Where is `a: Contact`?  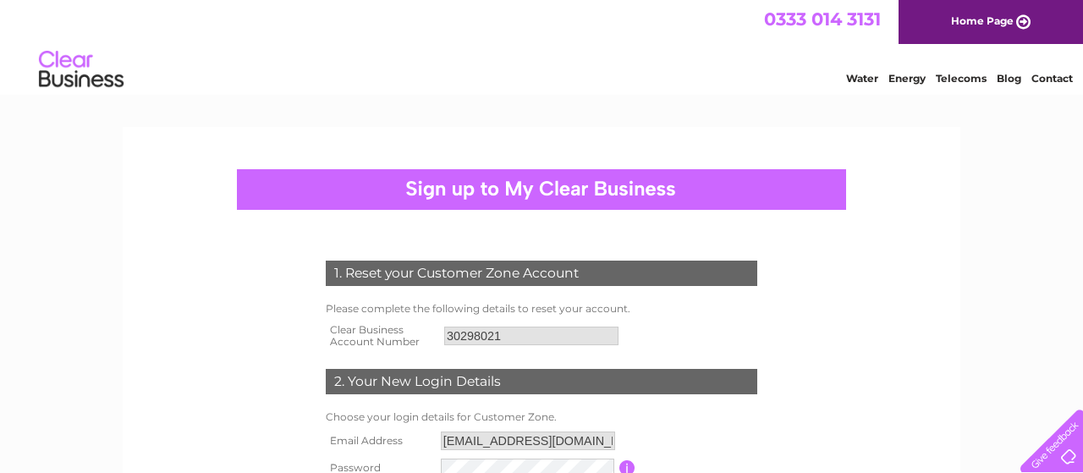 a: Contact is located at coordinates (1052, 78).